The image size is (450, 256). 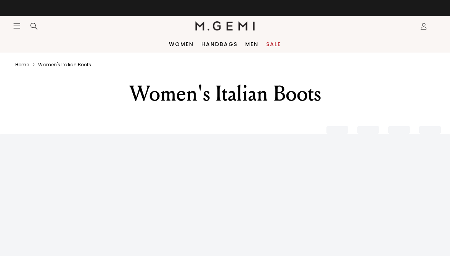 I want to click on a: Men, so click(x=252, y=44).